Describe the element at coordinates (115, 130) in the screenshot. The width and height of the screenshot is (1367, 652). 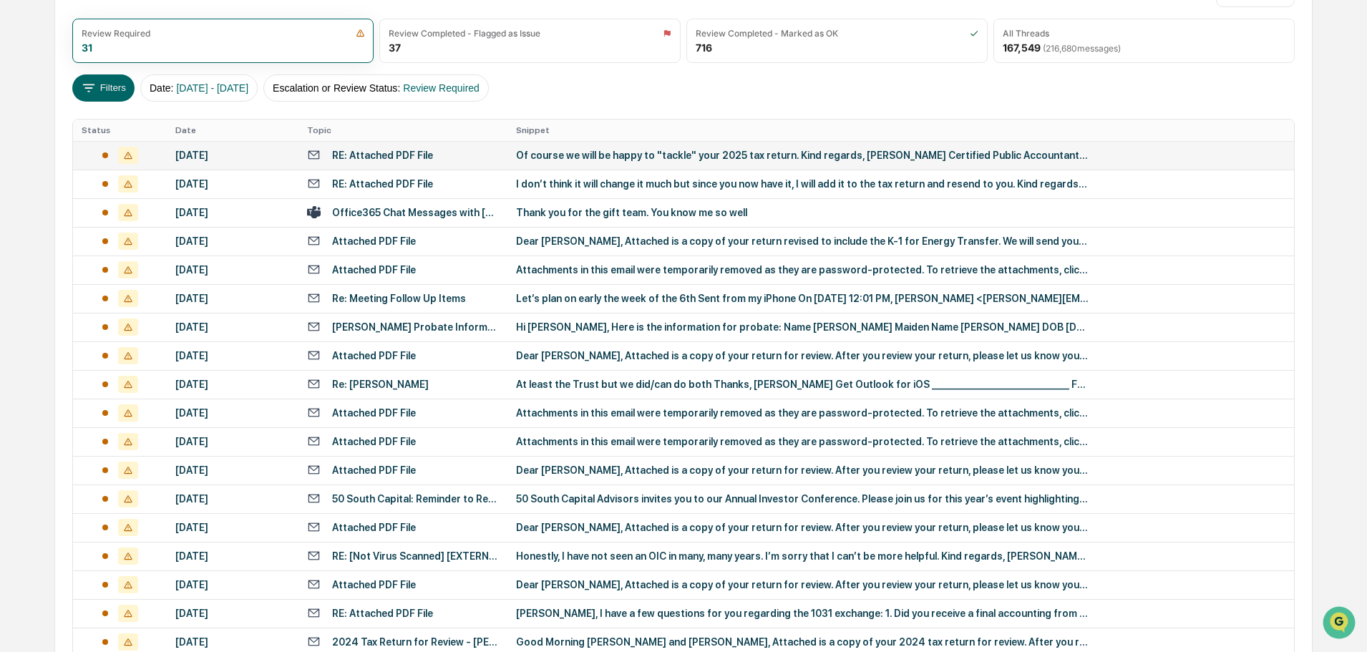
I see `div: We're available if you need us!` at that location.